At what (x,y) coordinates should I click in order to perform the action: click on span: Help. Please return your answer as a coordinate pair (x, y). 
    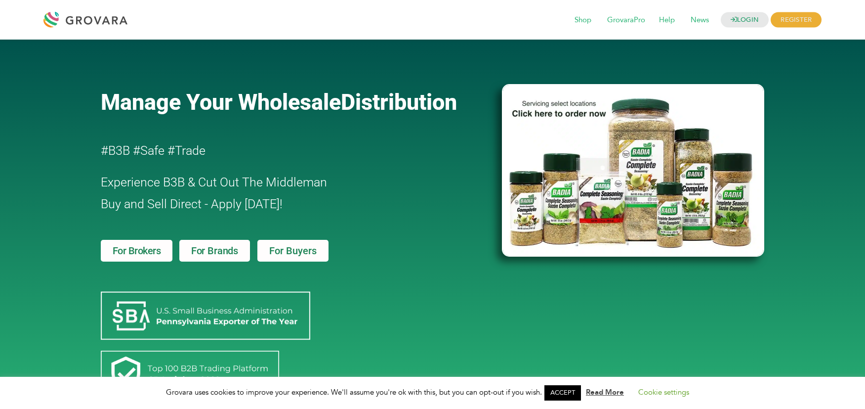
    Looking at the image, I should click on (667, 20).